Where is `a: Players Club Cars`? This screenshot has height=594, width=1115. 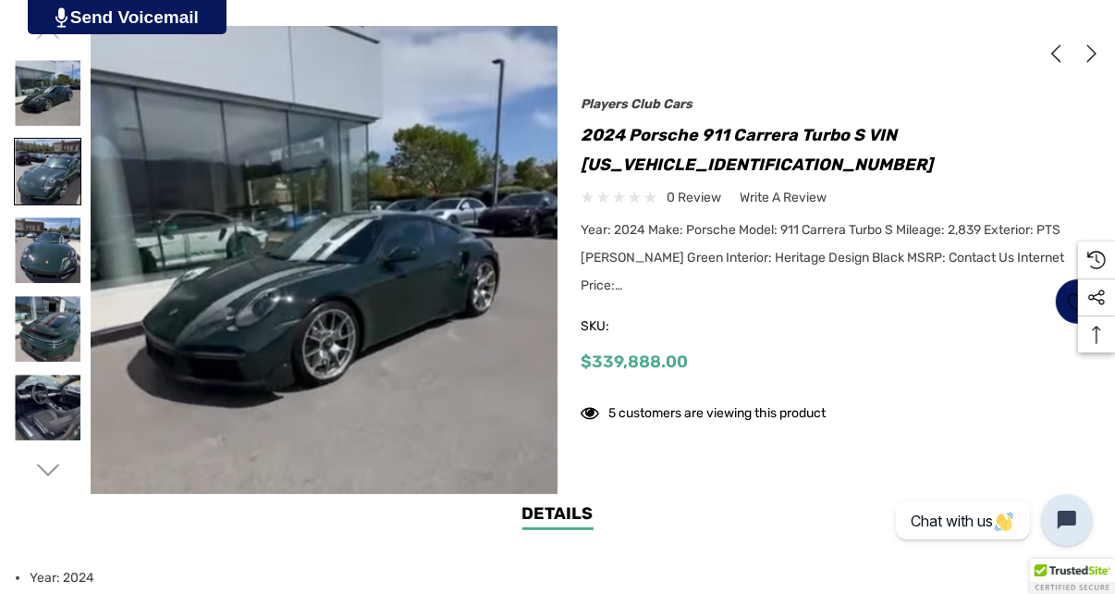
a: Players Club Cars is located at coordinates (636, 104).